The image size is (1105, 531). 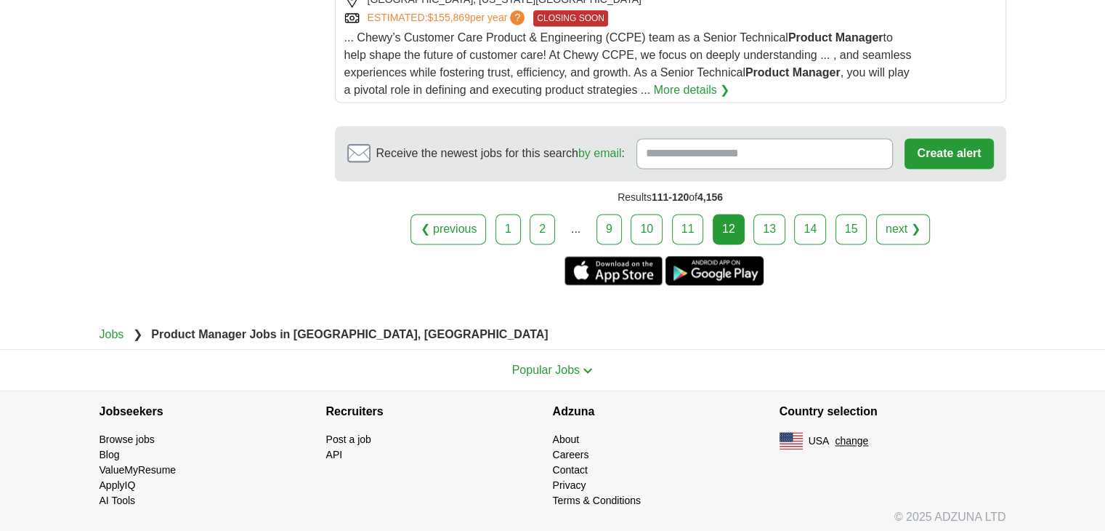 What do you see at coordinates (714, 270) in the screenshot?
I see `a: Get the Android app` at bounding box center [714, 270].